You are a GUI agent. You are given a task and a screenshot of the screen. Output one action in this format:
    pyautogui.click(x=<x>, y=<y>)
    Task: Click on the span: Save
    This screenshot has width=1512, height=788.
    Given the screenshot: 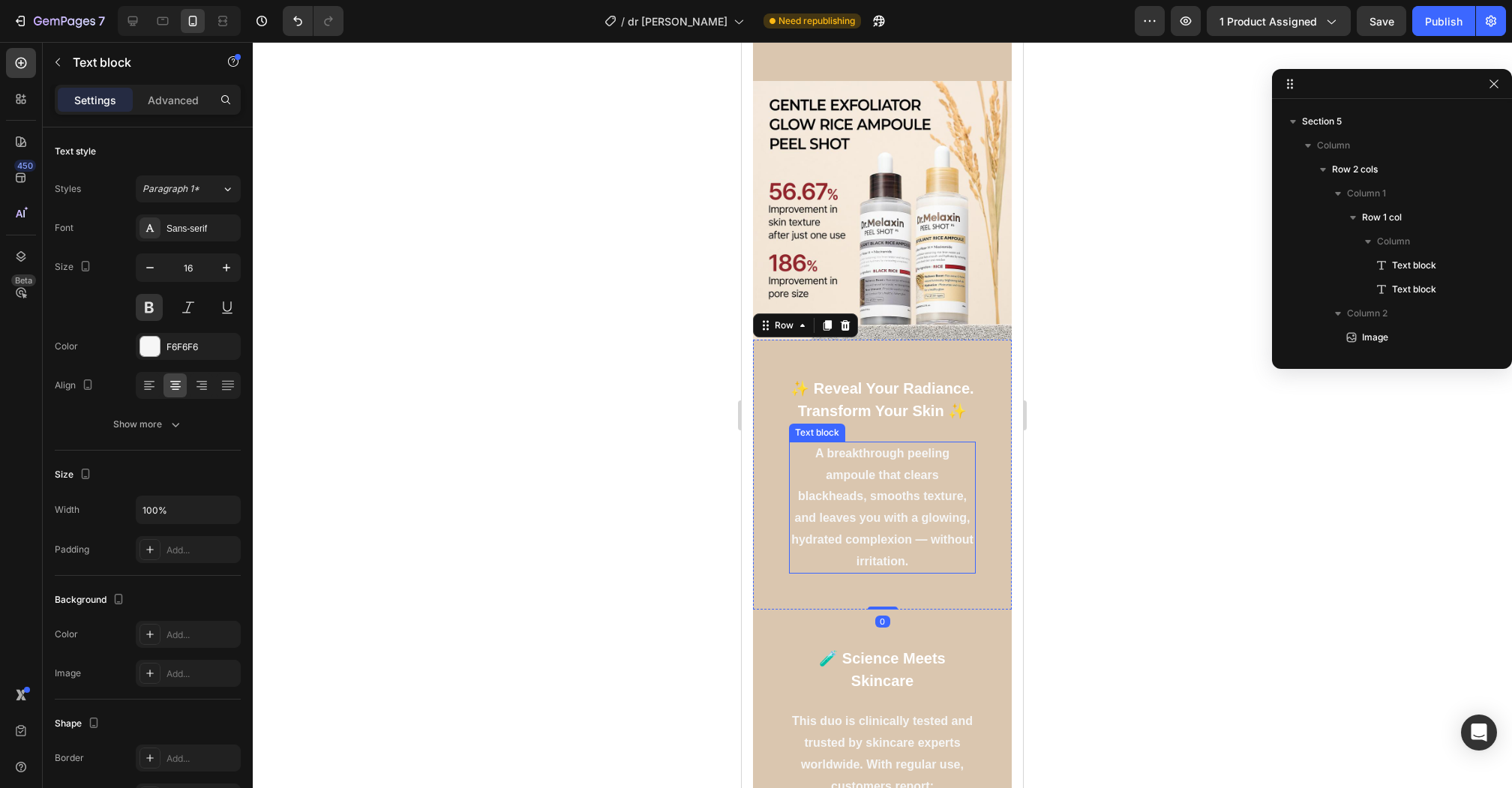 What is the action you would take?
    pyautogui.click(x=1381, y=21)
    